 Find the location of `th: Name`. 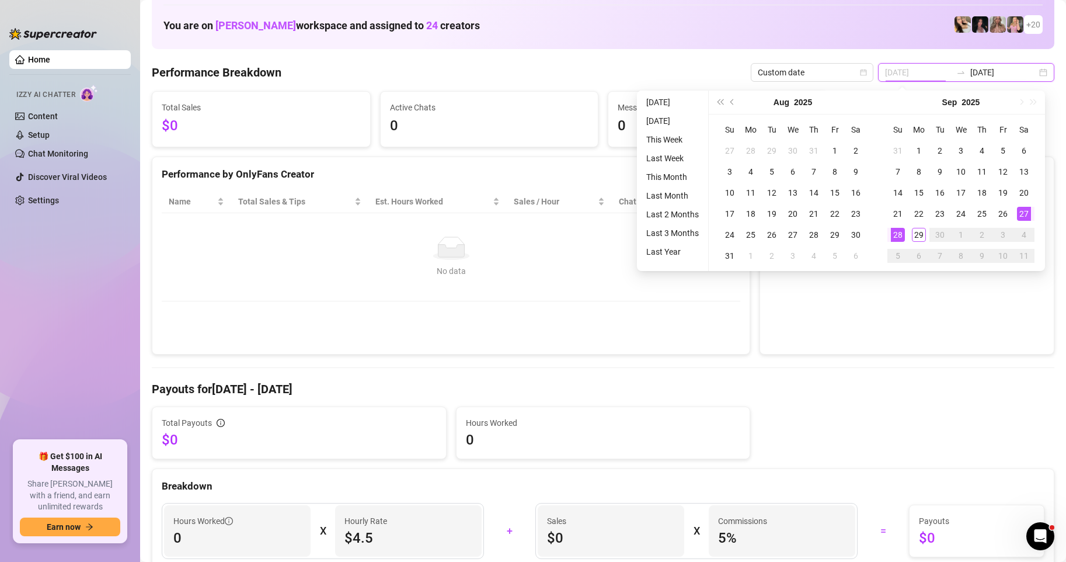

th: Name is located at coordinates (196, 201).